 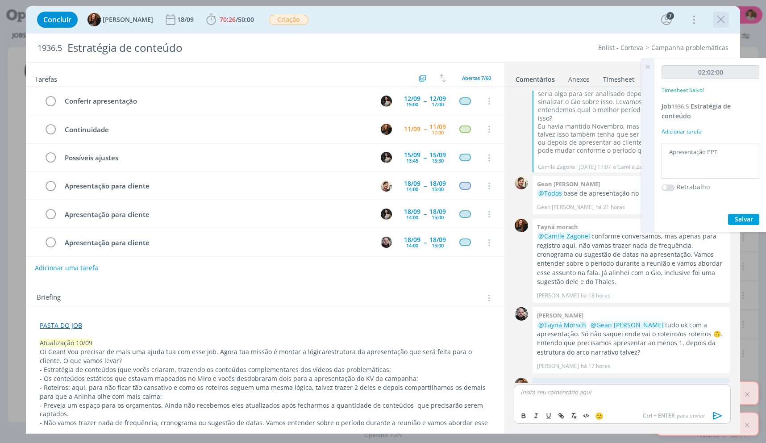 What do you see at coordinates (386, 129) in the screenshot?
I see `button: T` at bounding box center [386, 129].